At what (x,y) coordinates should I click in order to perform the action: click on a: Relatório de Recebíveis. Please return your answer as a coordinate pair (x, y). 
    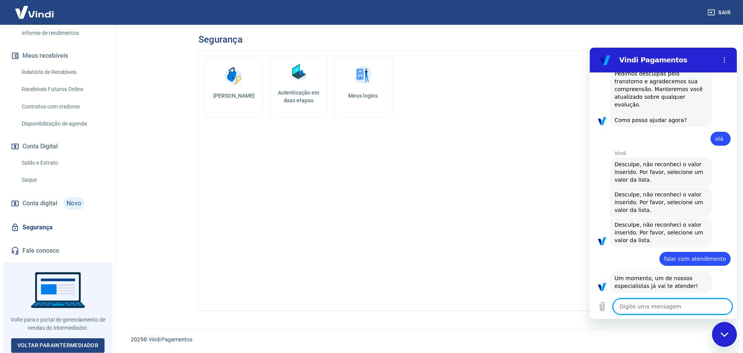
    Looking at the image, I should click on (62, 72).